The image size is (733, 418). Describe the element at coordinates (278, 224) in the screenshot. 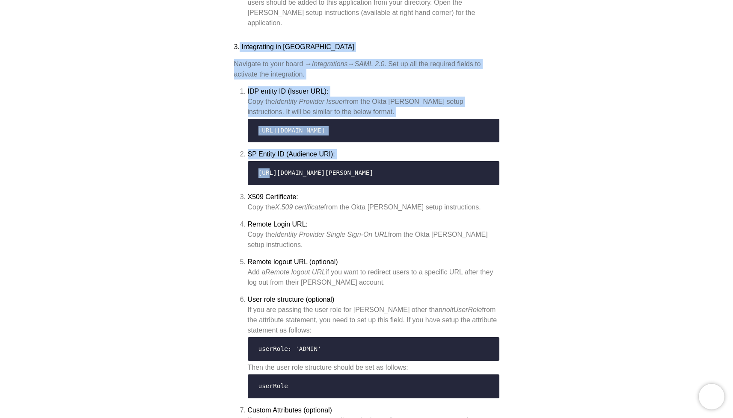

I see `strong: Remote Login URL:` at that location.